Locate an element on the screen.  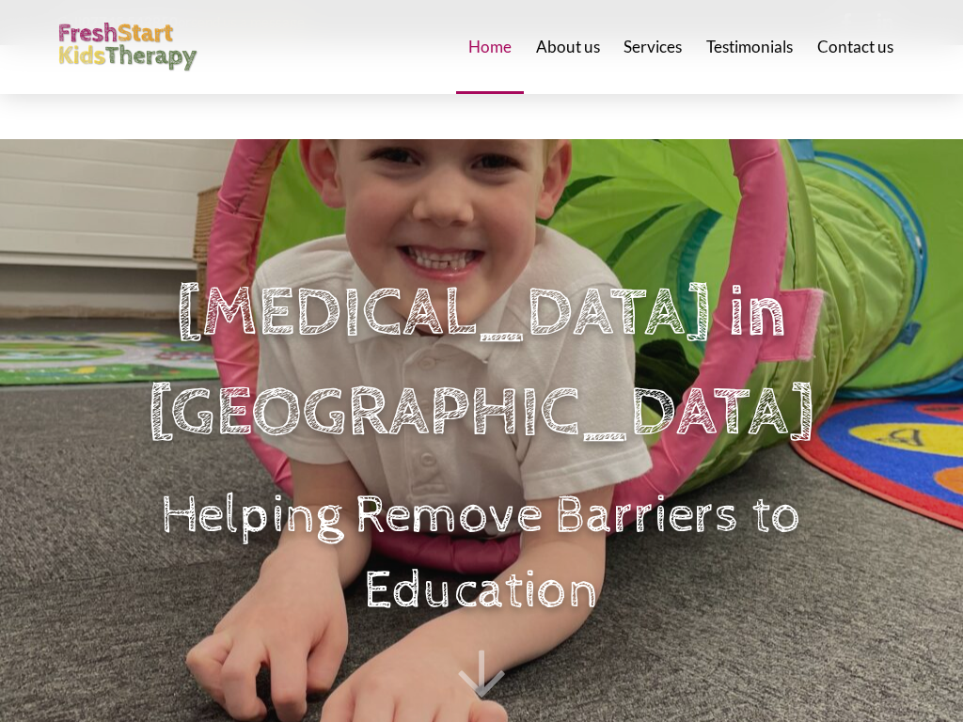
span: Testimonials is located at coordinates (749, 46).